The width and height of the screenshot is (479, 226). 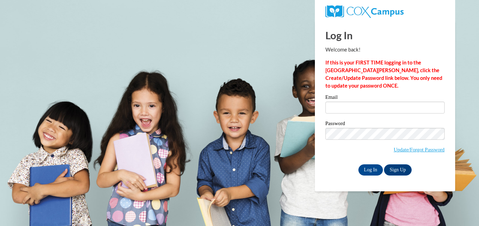 What do you see at coordinates (398, 170) in the screenshot?
I see `a: Sign Up` at bounding box center [398, 170].